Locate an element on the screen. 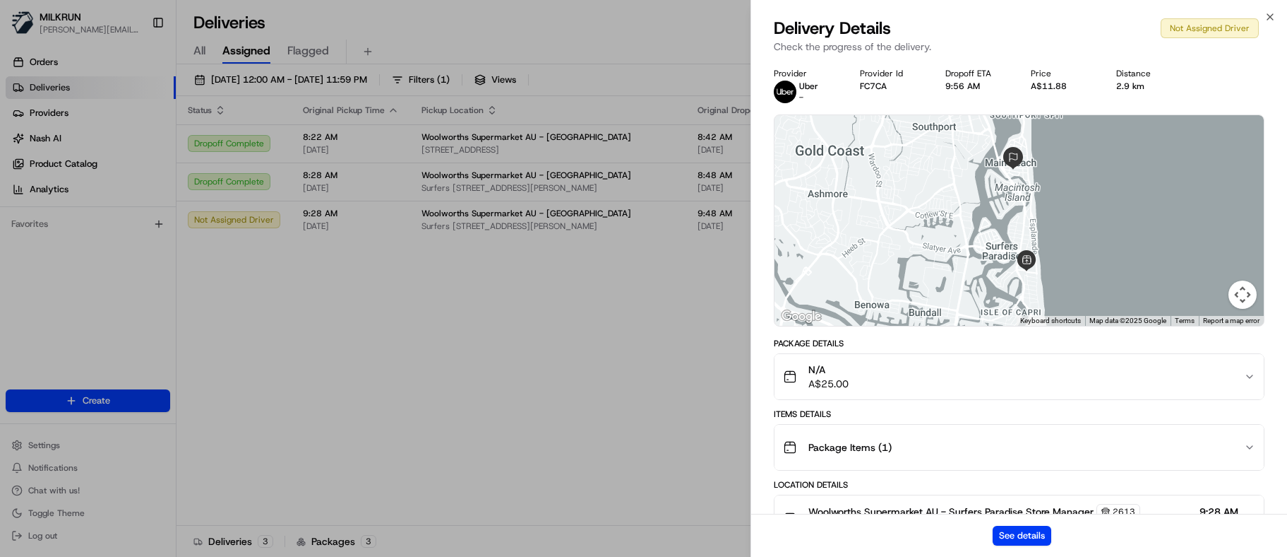 This screenshot has width=1287, height=557. span: Package Items ( 1 ) is located at coordinates (850, 447).